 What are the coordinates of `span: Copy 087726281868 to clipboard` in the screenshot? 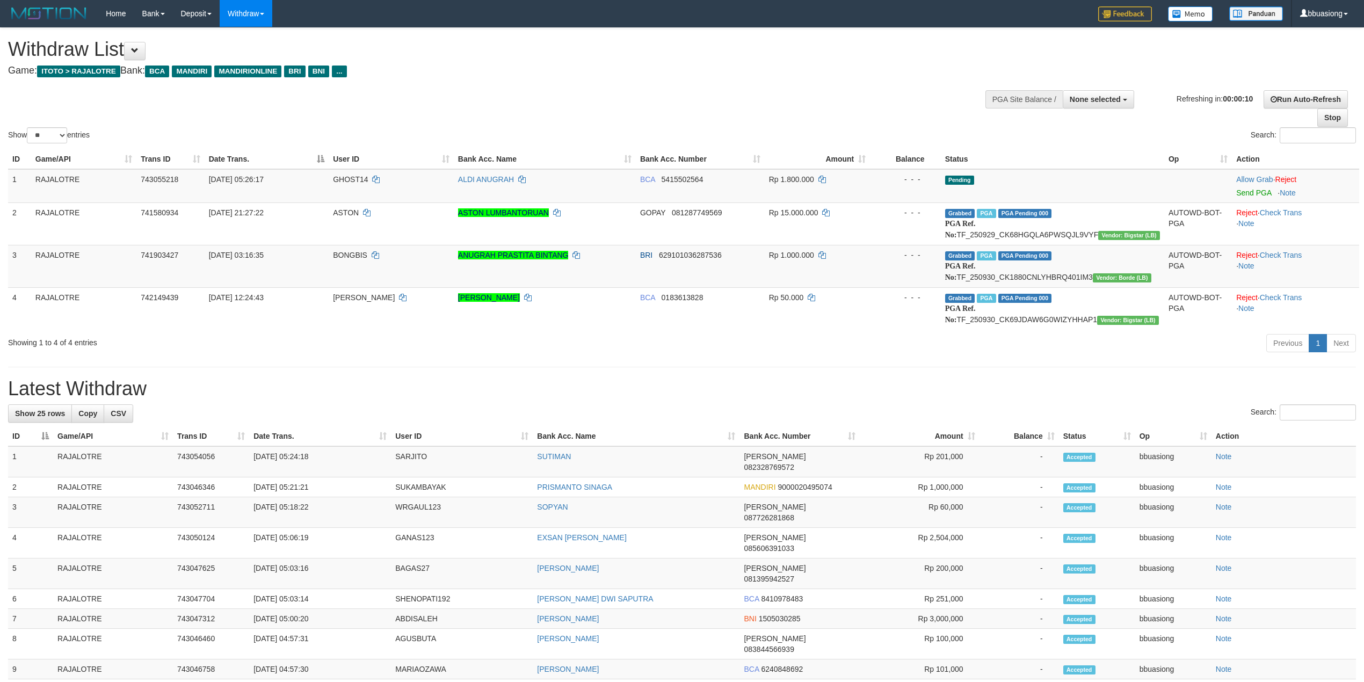 It's located at (769, 518).